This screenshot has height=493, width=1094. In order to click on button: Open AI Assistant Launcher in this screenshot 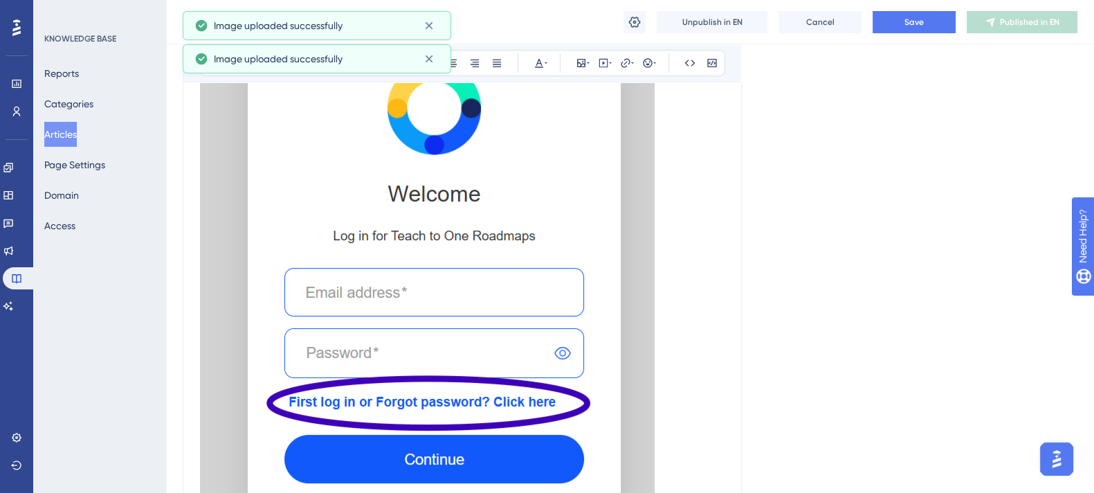, I will do `click(21, 21)`.